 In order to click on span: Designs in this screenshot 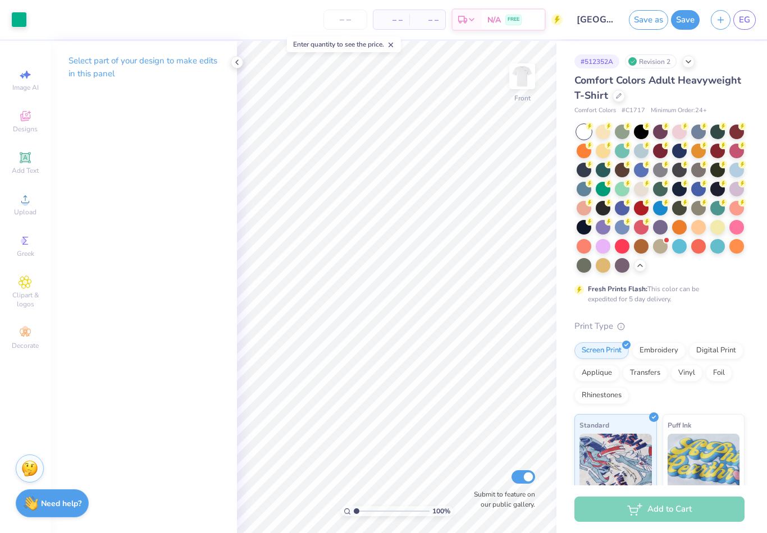, I will do `click(25, 129)`.